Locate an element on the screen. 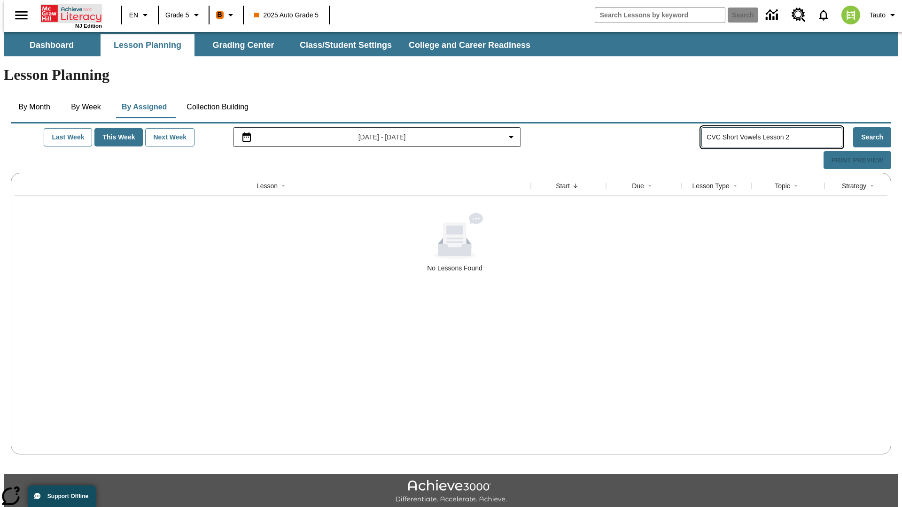 Image resolution: width=902 pixels, height=507 pixels. div: Topic is located at coordinates (782, 186).